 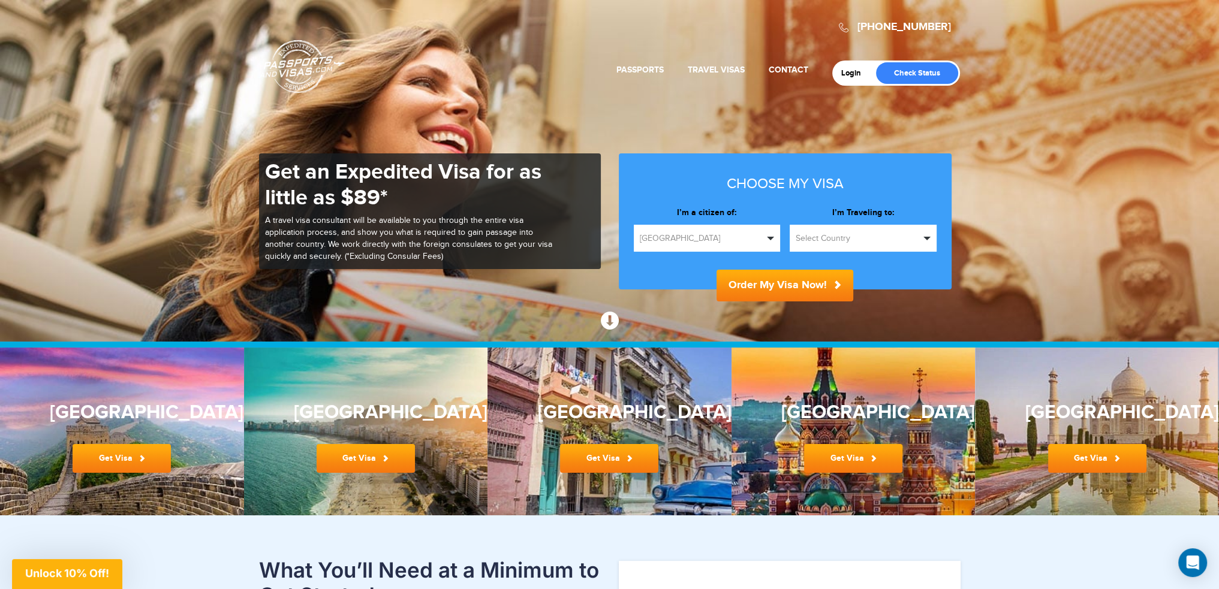 I want to click on h3: Choose my visa, so click(x=785, y=184).